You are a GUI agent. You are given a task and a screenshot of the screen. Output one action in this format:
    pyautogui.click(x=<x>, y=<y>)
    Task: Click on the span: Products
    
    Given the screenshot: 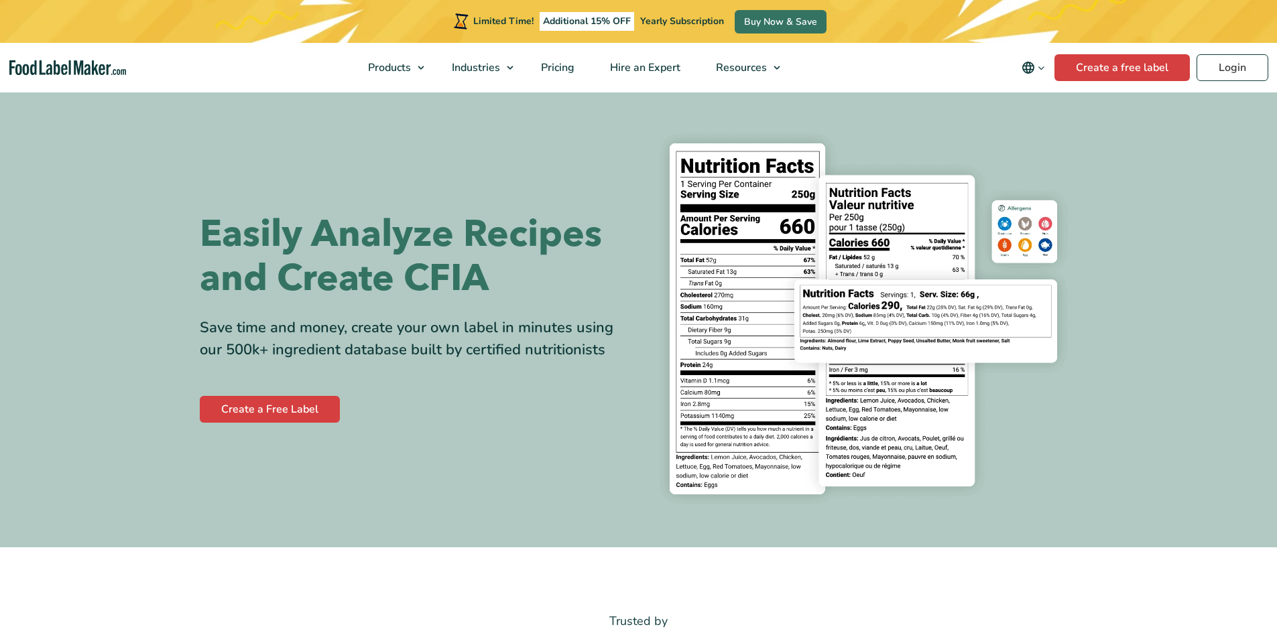 What is the action you would take?
    pyautogui.click(x=388, y=68)
    